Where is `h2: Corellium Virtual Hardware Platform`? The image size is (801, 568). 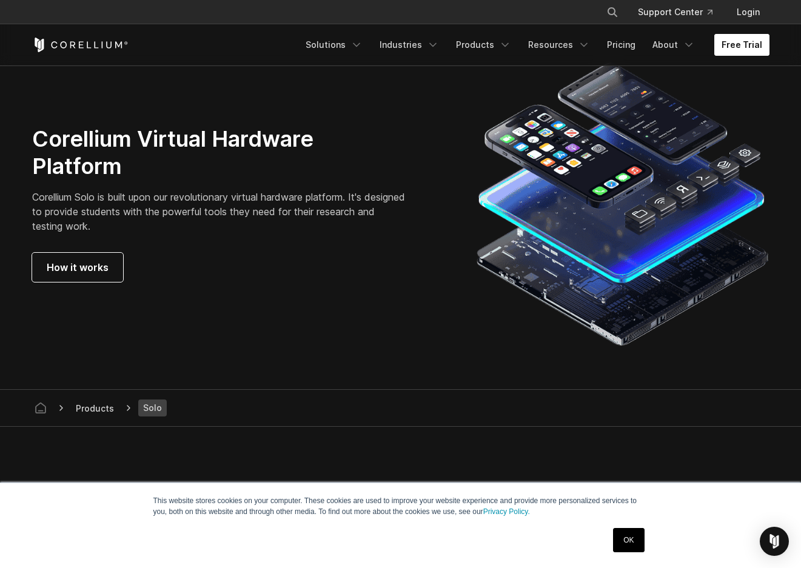 h2: Corellium Virtual Hardware Platform is located at coordinates (219, 153).